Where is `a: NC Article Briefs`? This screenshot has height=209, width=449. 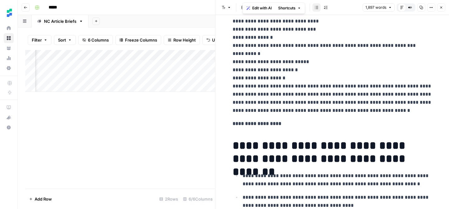 a: NC Article Briefs is located at coordinates (60, 21).